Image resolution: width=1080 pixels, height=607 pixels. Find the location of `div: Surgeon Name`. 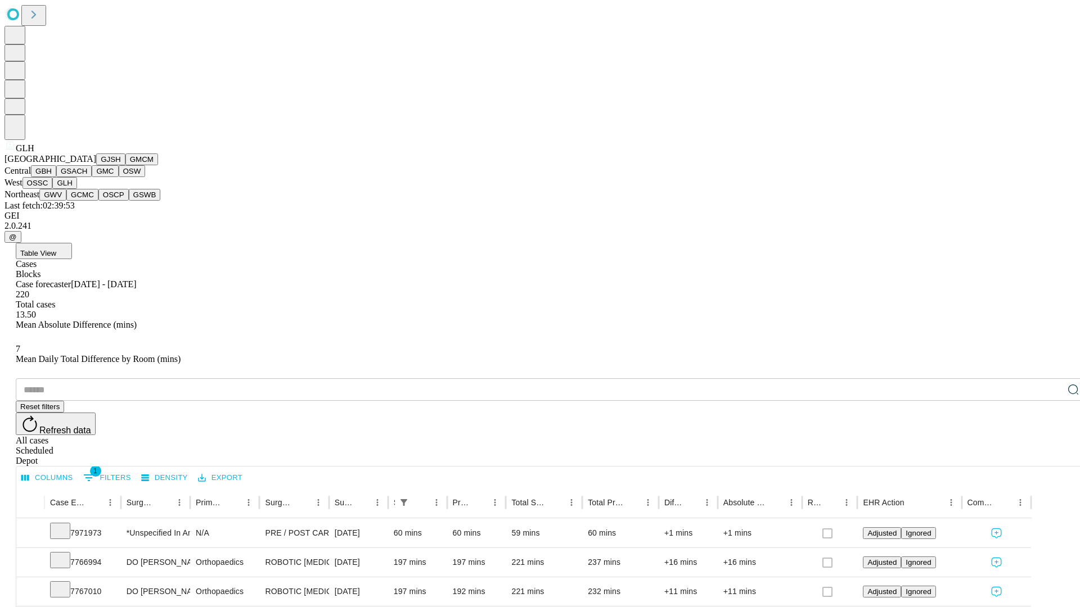

div: Surgeon Name is located at coordinates (141, 503).